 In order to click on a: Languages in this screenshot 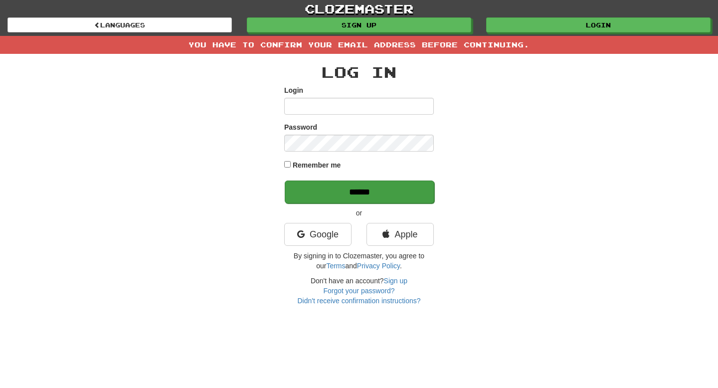, I will do `click(120, 25)`.